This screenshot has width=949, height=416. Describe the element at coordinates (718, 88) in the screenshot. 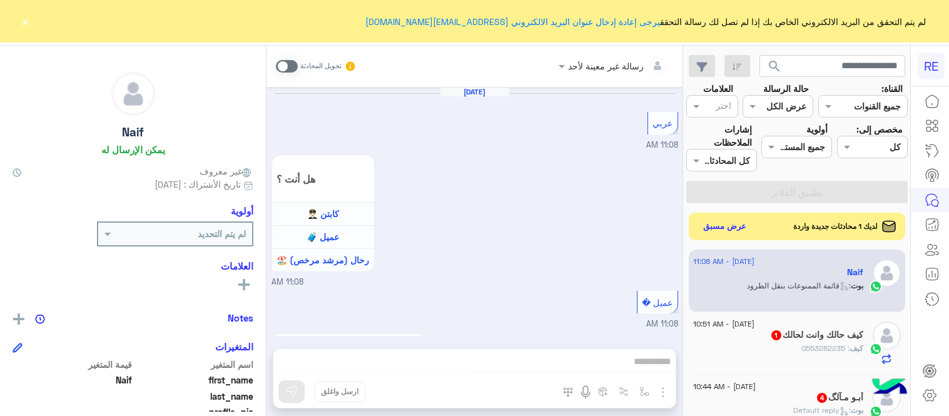

I see `label: العلامات` at that location.